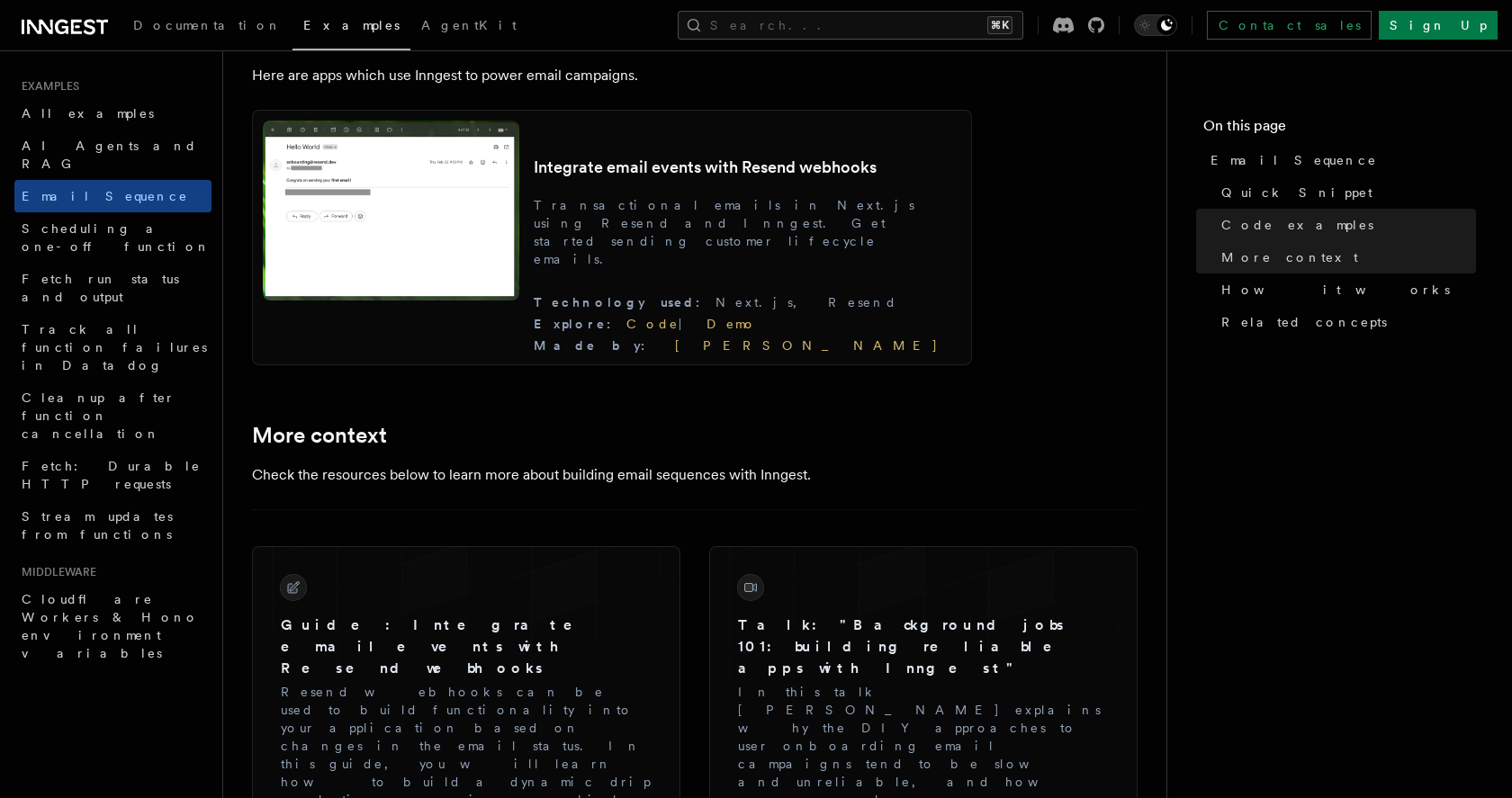 The height and width of the screenshot is (798, 1512). Describe the element at coordinates (55, 572) in the screenshot. I see `span: Middleware` at that location.